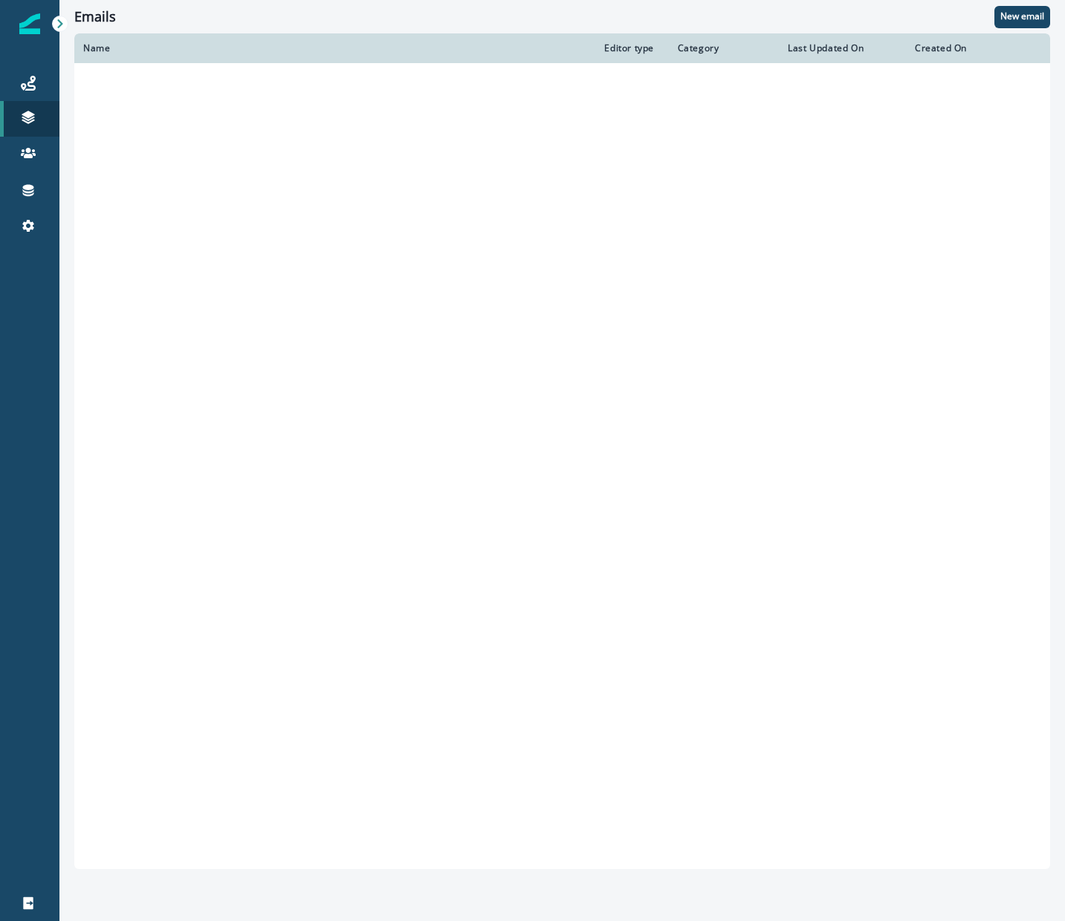  I want to click on div: Created On, so click(969, 48).